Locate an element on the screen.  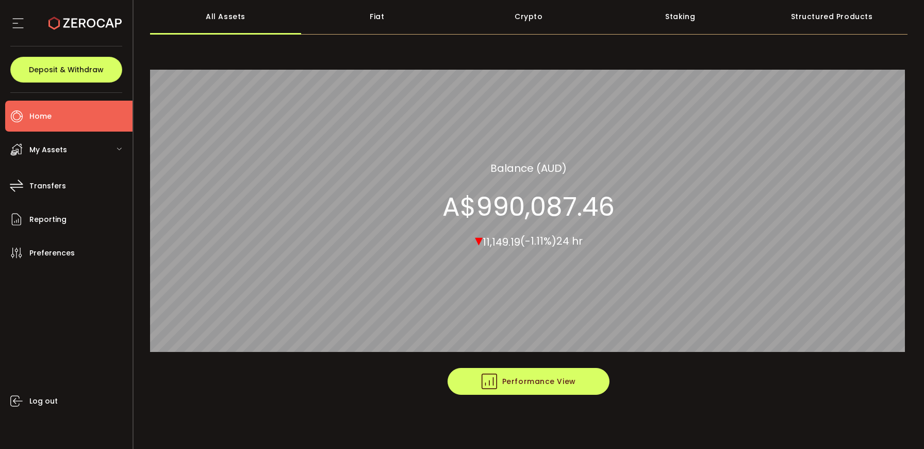
div: Chat Widget is located at coordinates (898, 424).